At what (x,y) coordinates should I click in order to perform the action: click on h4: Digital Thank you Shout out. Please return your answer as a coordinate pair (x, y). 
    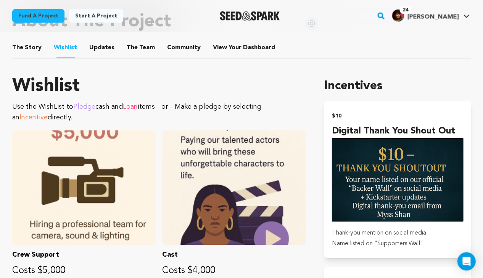
    Looking at the image, I should click on (397, 131).